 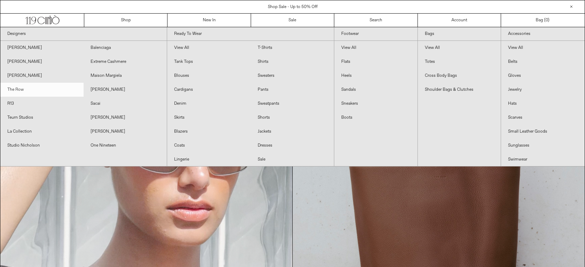 I want to click on a: Bags, so click(x=459, y=34).